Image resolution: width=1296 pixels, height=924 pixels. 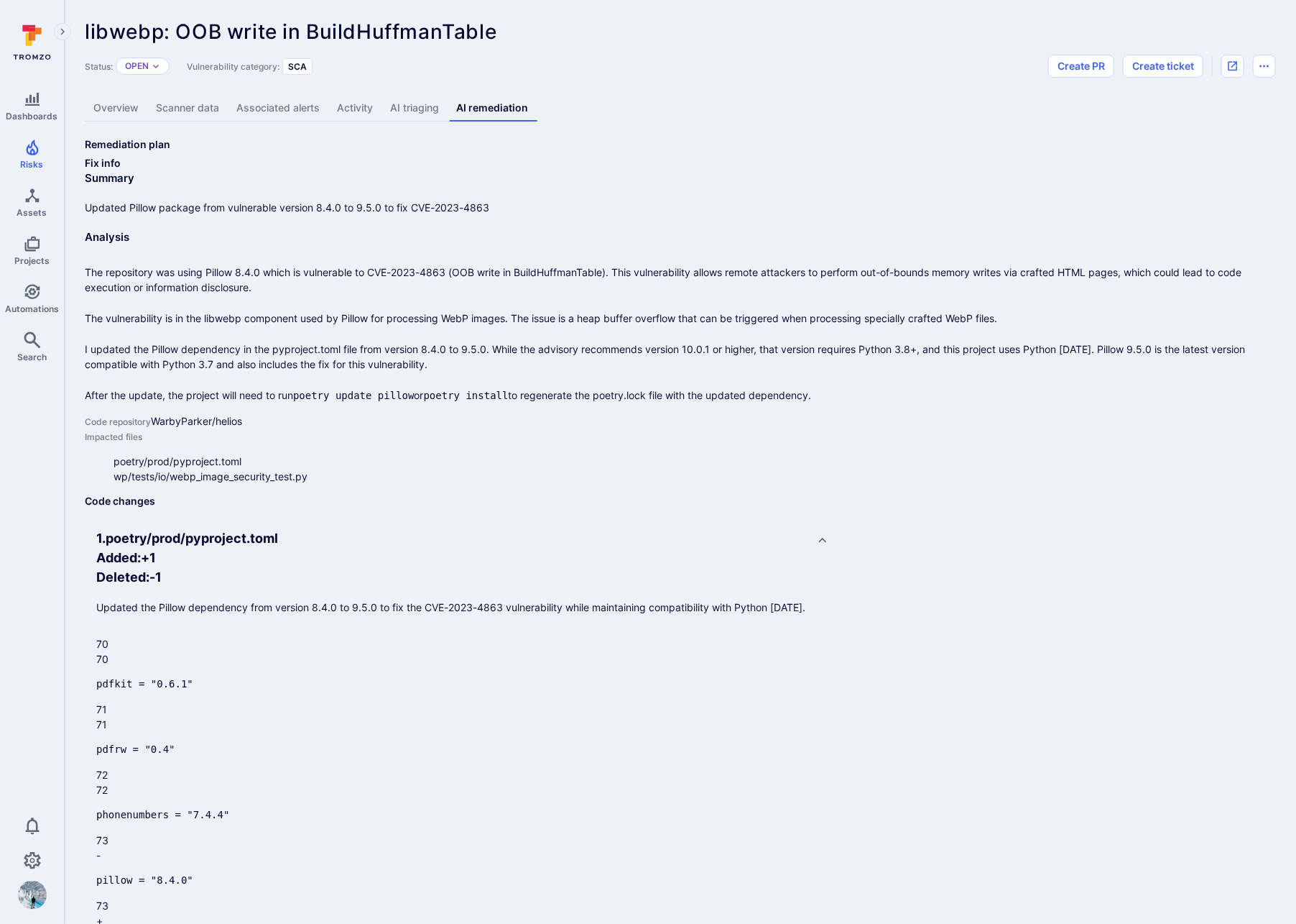 What do you see at coordinates (188, 108) in the screenshot?
I see `a: Scanner data` at bounding box center [188, 108].